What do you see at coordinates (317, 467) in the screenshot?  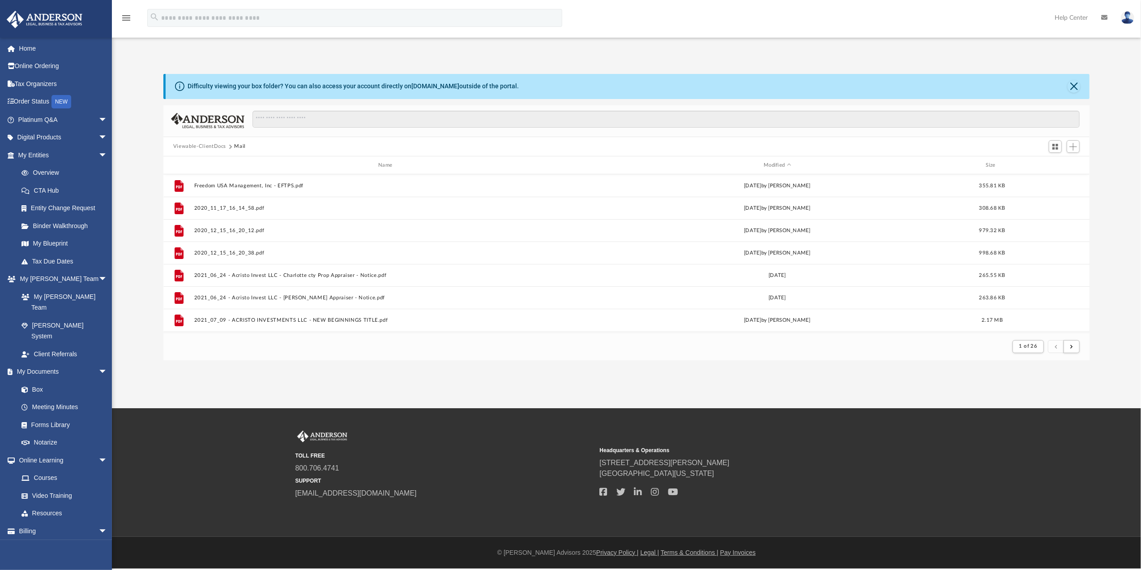 I see `a: 800.706.4741` at bounding box center [317, 467].